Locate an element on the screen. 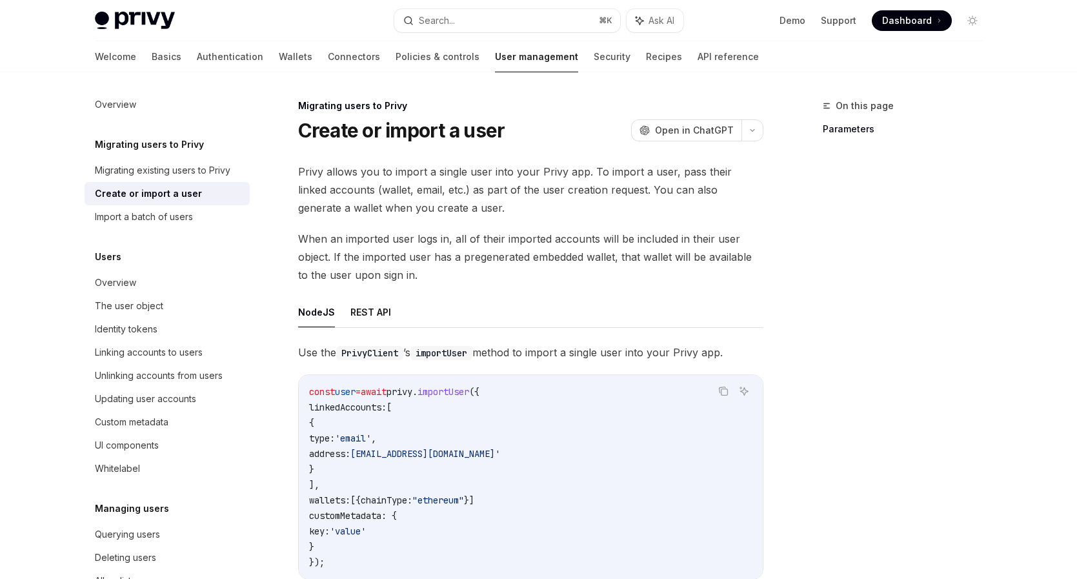  a: Identity tokens is located at coordinates (167, 329).